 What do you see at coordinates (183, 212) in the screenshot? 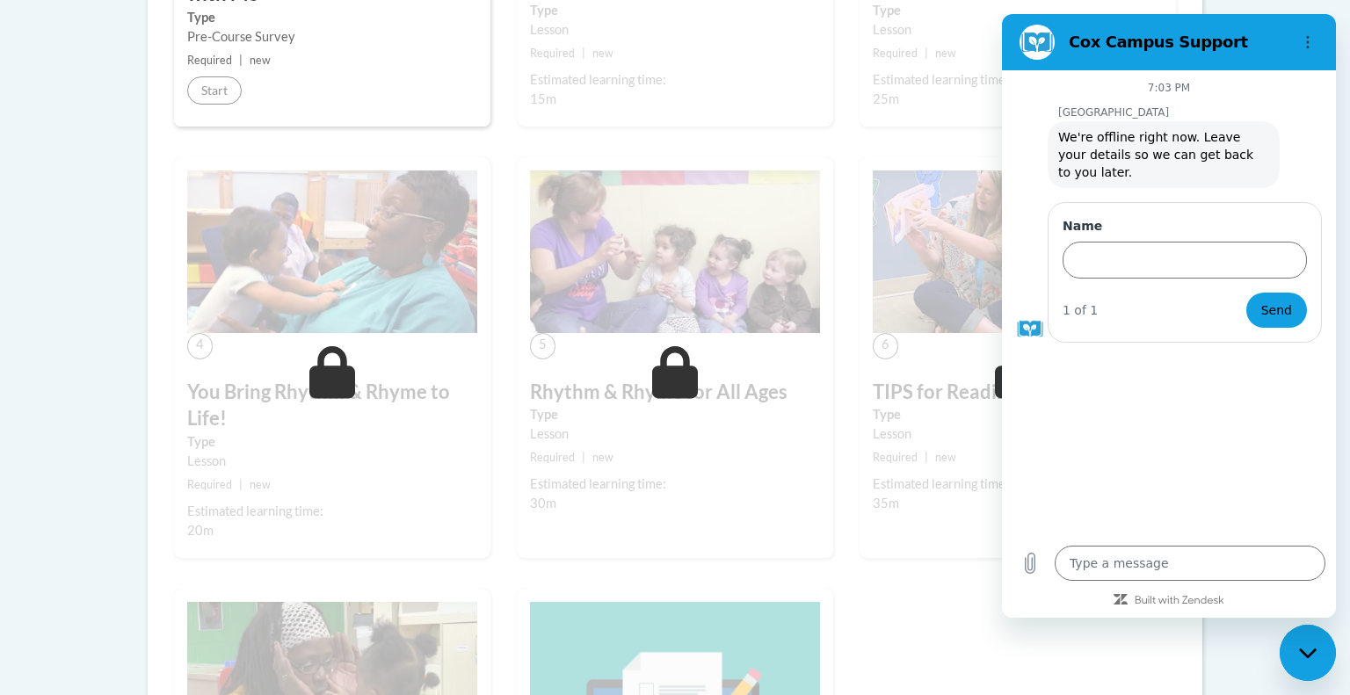
I see `label: Name` at bounding box center [183, 212].